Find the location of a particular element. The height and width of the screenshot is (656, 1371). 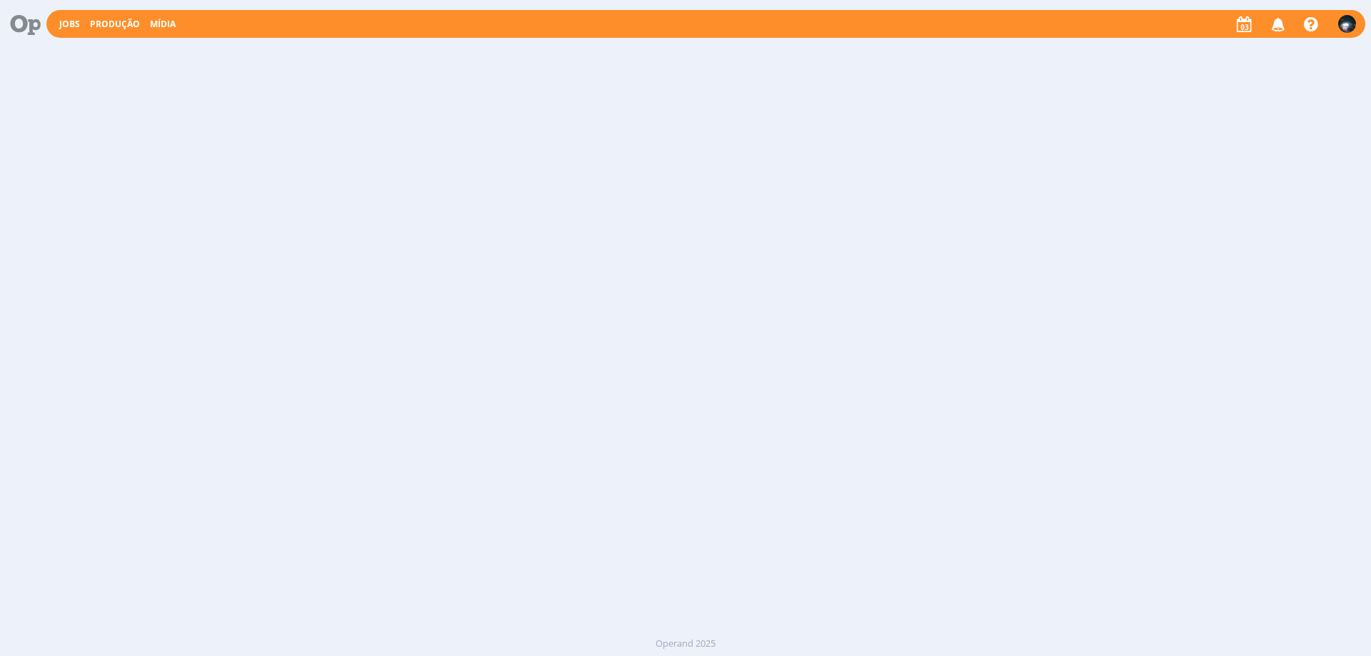

button: Jobs is located at coordinates (69, 24).